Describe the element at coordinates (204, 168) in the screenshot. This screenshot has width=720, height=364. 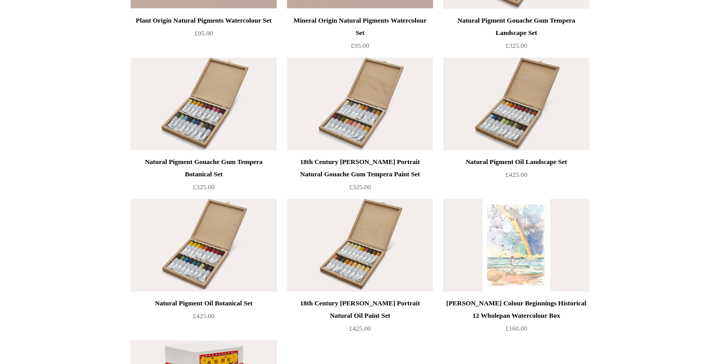
I see `div: Natural Pigment Gouache Gum Tempera Botanical Set` at that location.